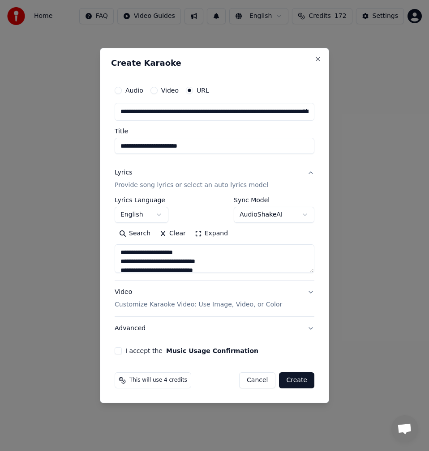 The image size is (429, 451). Describe the element at coordinates (141, 200) in the screenshot. I see `label: Lyrics Language` at that location.